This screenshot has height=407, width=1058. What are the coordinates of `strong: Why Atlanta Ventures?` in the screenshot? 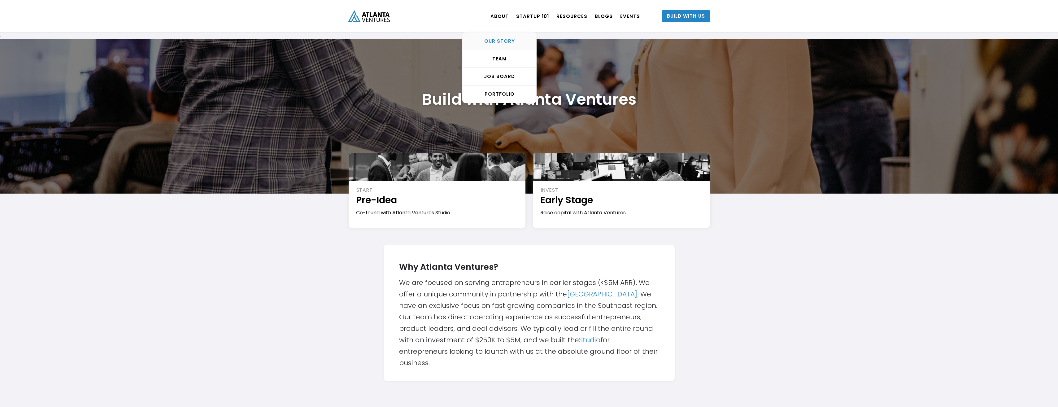 It's located at (449, 267).